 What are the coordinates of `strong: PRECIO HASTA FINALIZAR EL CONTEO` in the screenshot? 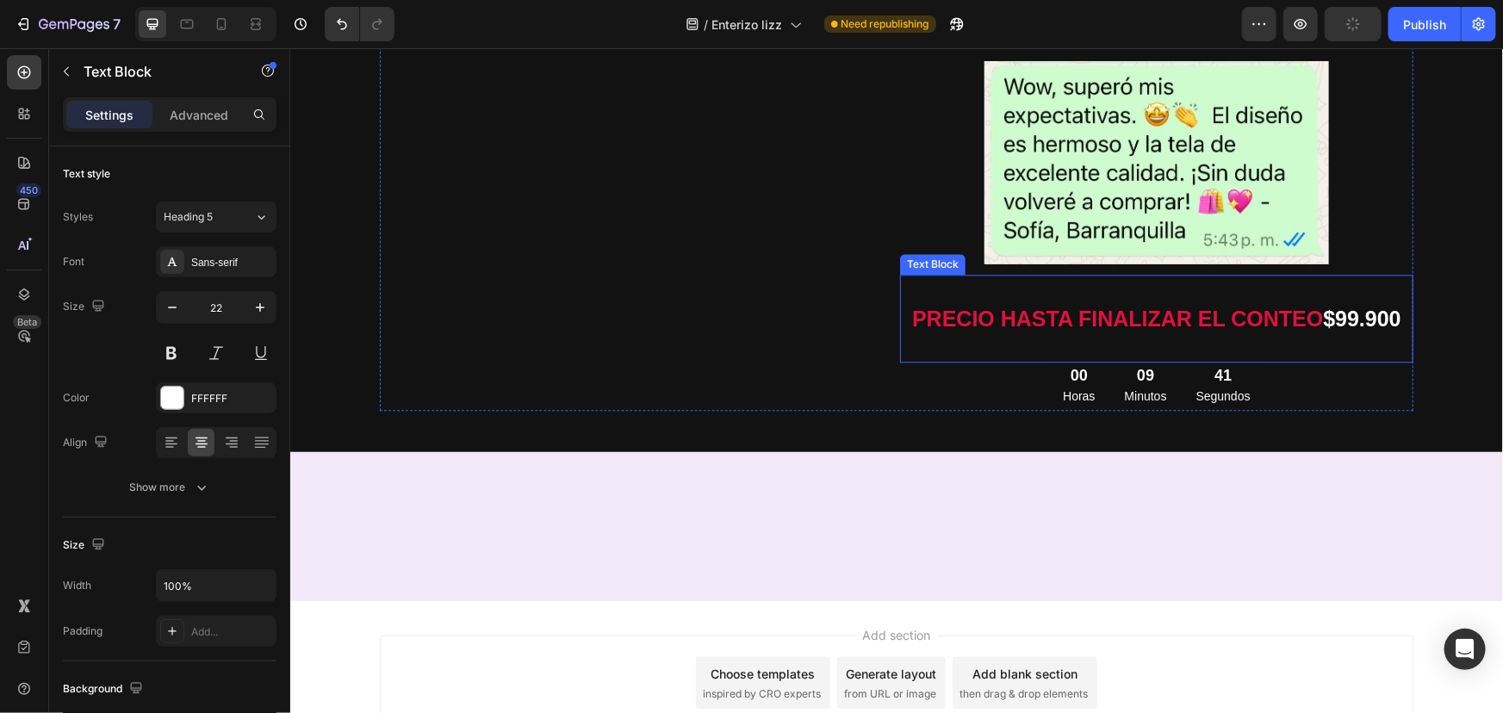 It's located at (827, 270).